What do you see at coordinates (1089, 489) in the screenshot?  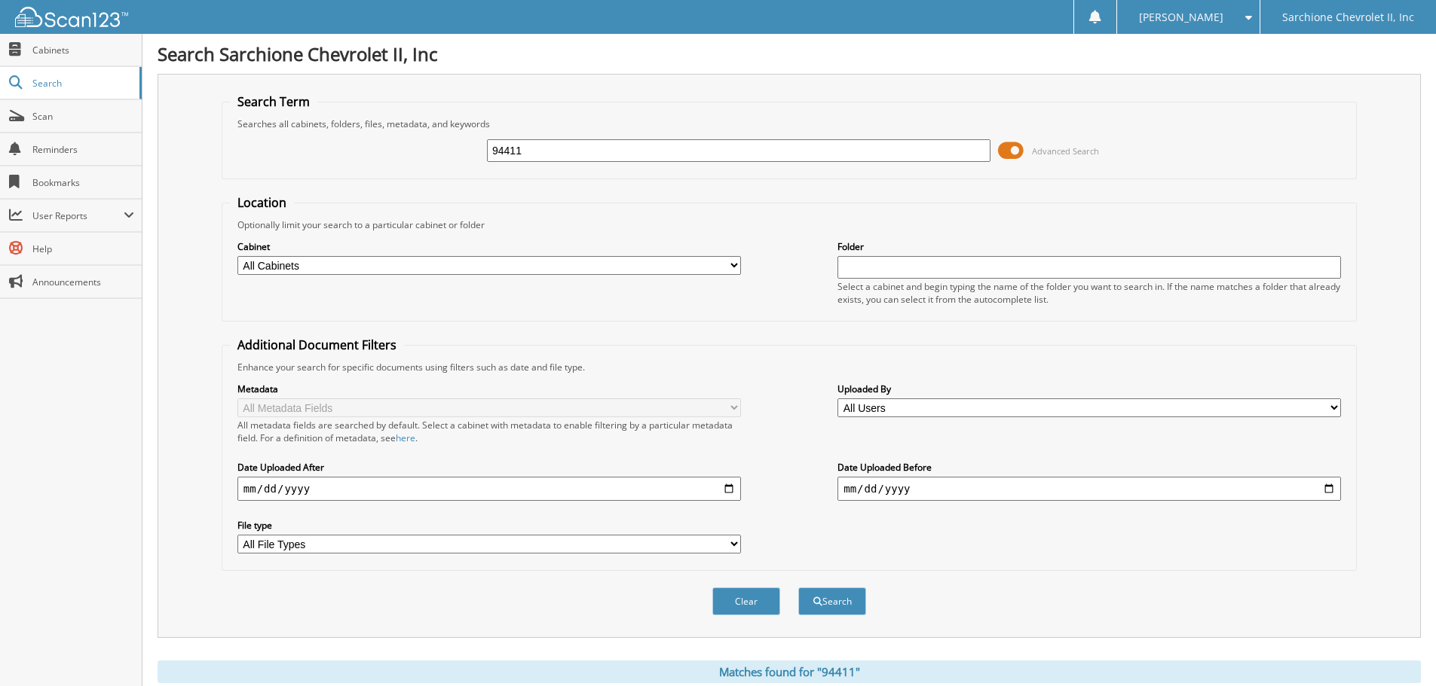 I see `input: end` at bounding box center [1089, 489].